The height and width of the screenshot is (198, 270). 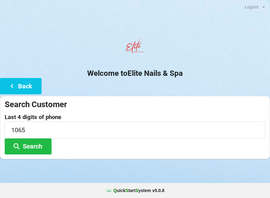 I want to click on input: 0000, so click(x=135, y=129).